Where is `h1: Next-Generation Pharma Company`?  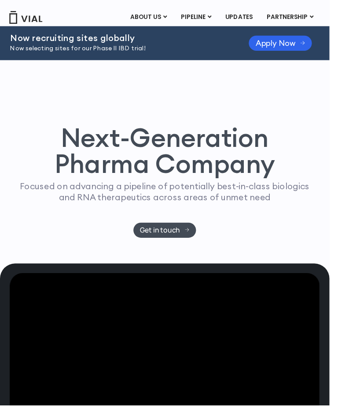
h1: Next-Generation Pharma Company is located at coordinates (169, 154).